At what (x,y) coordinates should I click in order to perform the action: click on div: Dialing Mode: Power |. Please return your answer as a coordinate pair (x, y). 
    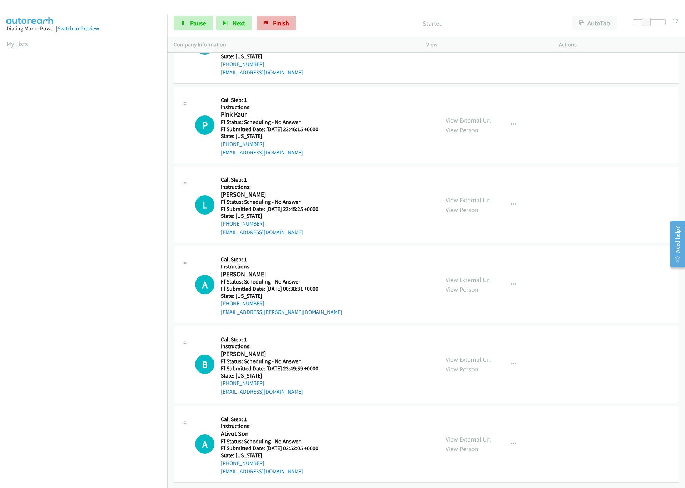
    Looking at the image, I should click on (84, 29).